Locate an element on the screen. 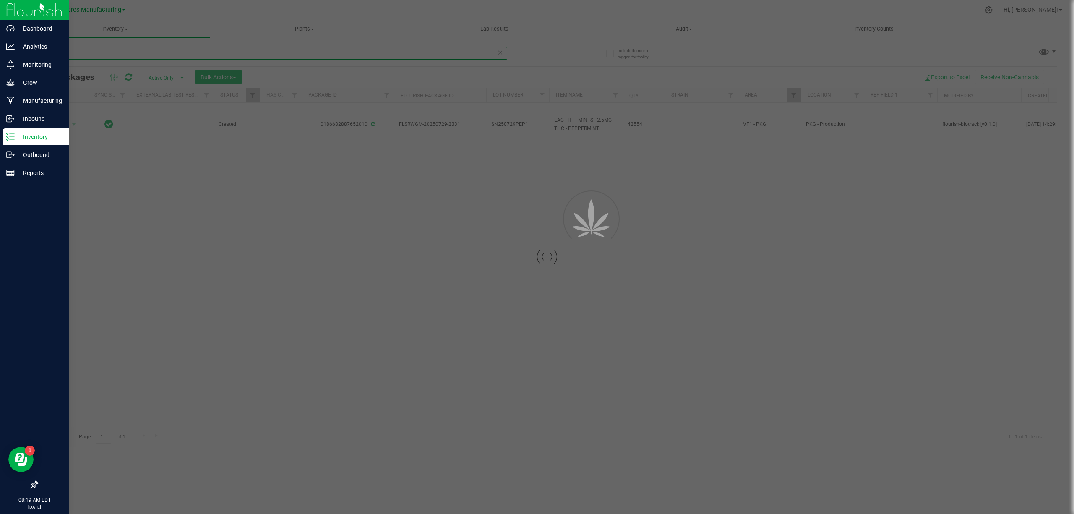 Image resolution: width=1074 pixels, height=514 pixels. p: Outbound is located at coordinates (40, 155).